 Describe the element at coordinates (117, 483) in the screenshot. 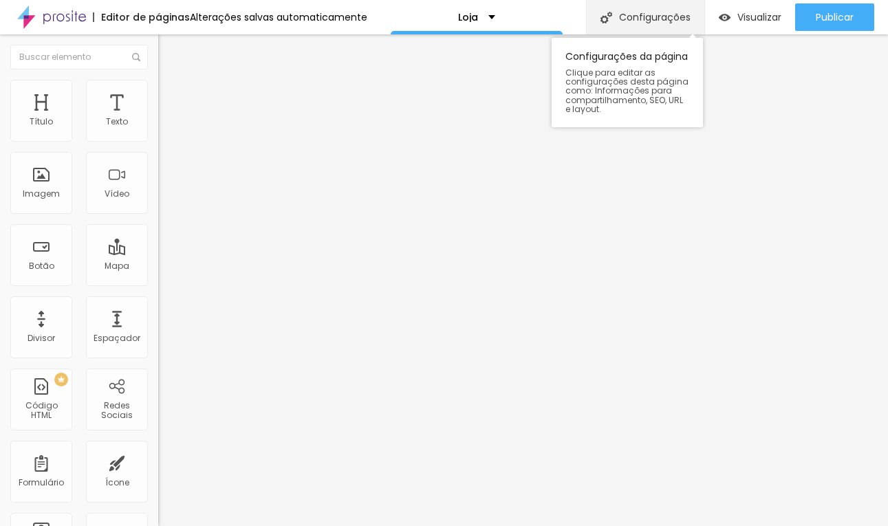

I see `div: Ícone` at that location.